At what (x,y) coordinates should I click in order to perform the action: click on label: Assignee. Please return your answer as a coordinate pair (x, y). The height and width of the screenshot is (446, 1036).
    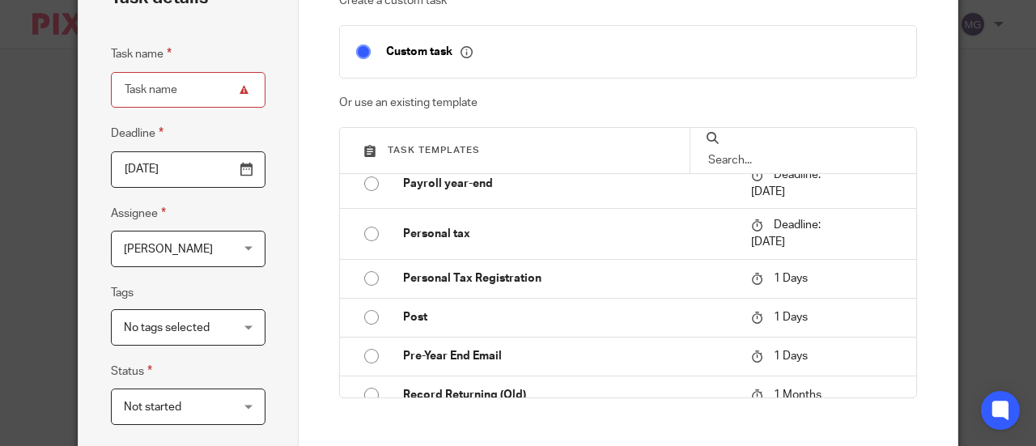
    Looking at the image, I should click on (138, 213).